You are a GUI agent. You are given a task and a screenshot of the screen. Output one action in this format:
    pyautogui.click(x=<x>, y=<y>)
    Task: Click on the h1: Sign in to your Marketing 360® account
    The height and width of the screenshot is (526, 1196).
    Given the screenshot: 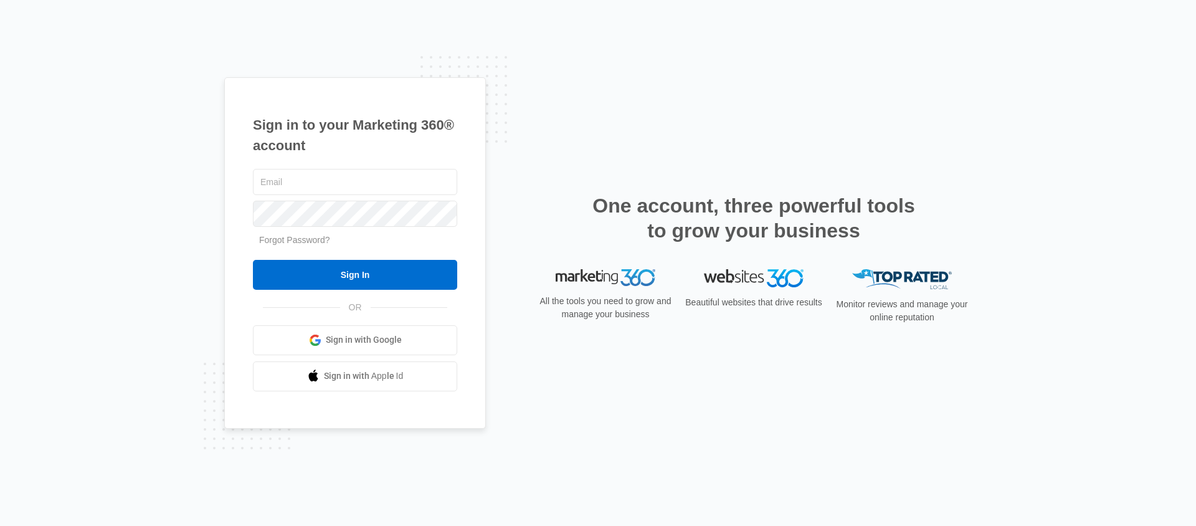 What is the action you would take?
    pyautogui.click(x=355, y=135)
    